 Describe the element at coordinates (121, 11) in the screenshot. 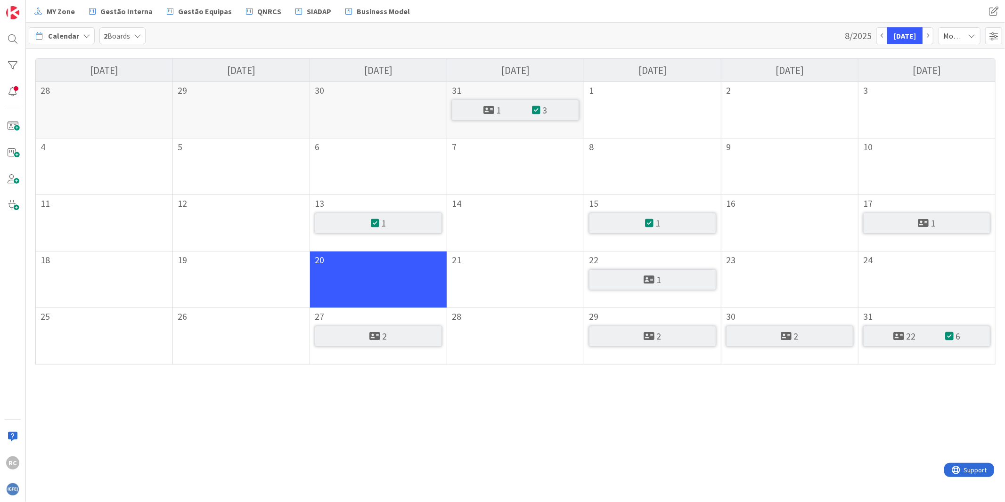

I see `a: Gestão Interna` at that location.